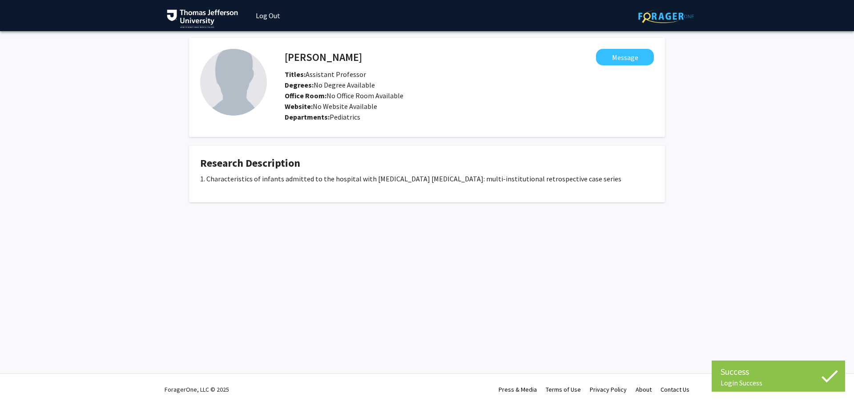 The image size is (854, 405). Describe the element at coordinates (233, 82) in the screenshot. I see `img: Profile Picture` at that location.